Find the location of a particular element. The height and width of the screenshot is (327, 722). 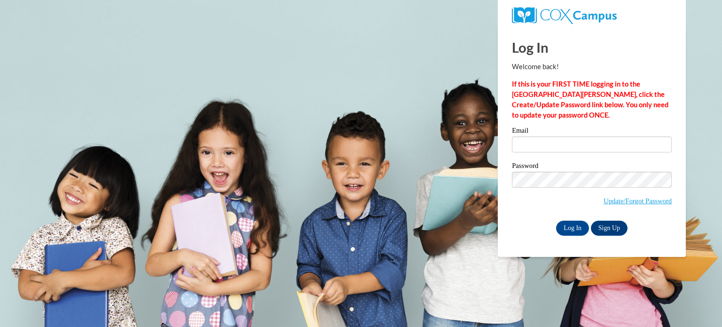

h1: Log In is located at coordinates (592, 47).